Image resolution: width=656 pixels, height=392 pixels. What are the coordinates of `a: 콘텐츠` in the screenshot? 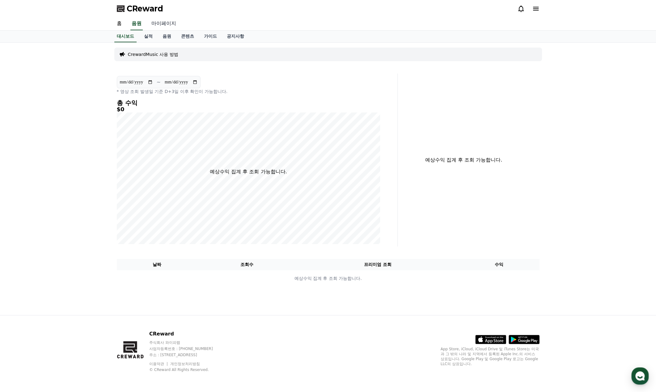 It's located at (187, 36).